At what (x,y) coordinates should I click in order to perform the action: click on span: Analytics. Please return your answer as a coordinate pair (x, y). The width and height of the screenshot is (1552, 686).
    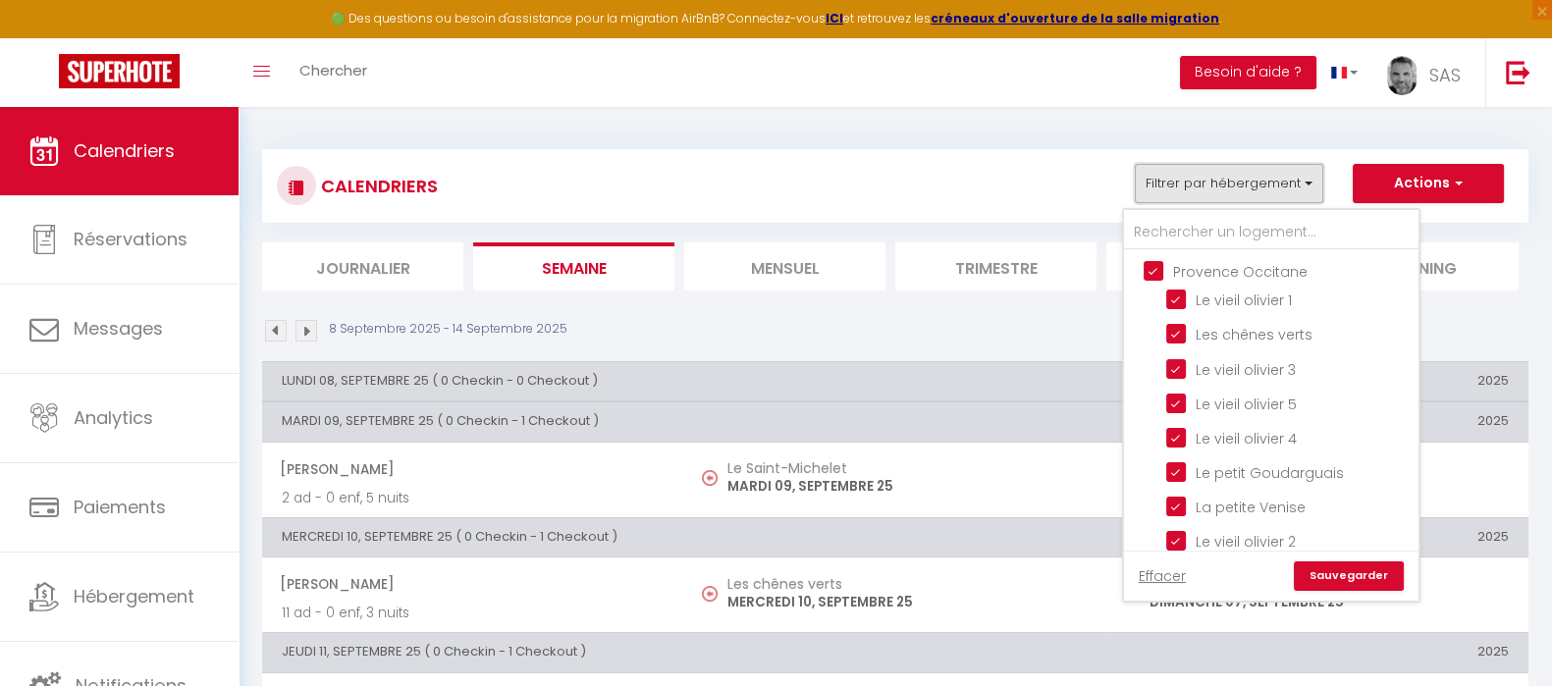
    Looking at the image, I should click on (113, 417).